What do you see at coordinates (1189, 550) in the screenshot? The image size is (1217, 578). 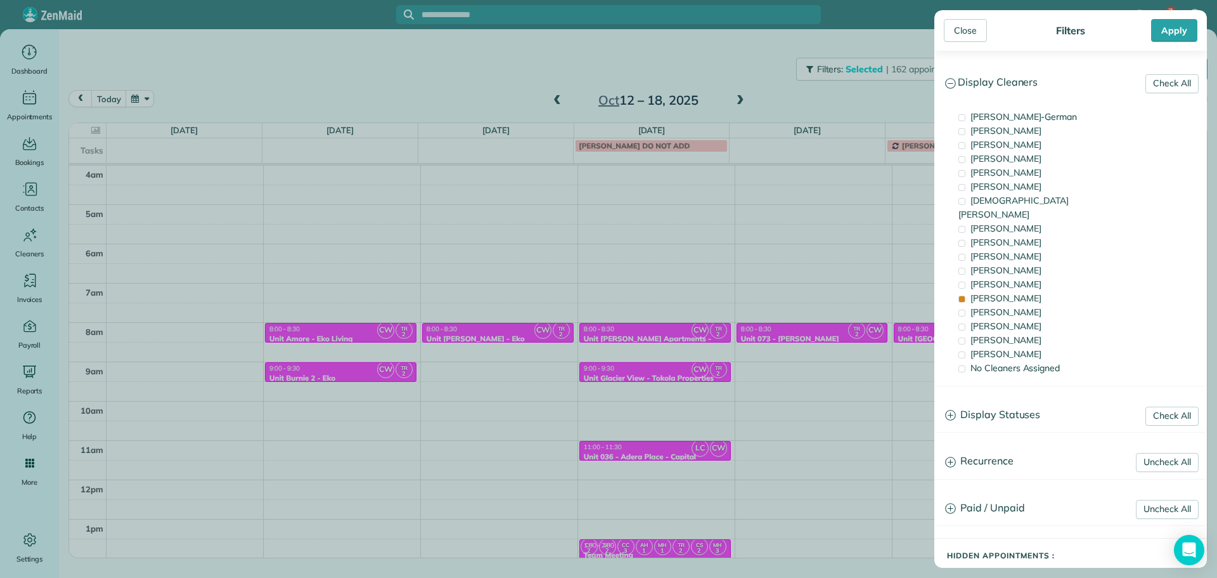 I see `div: Open Intercom Messenger` at bounding box center [1189, 550].